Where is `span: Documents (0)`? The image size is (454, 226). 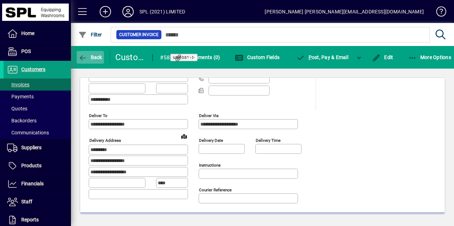 span: Documents (0) is located at coordinates (197, 57).